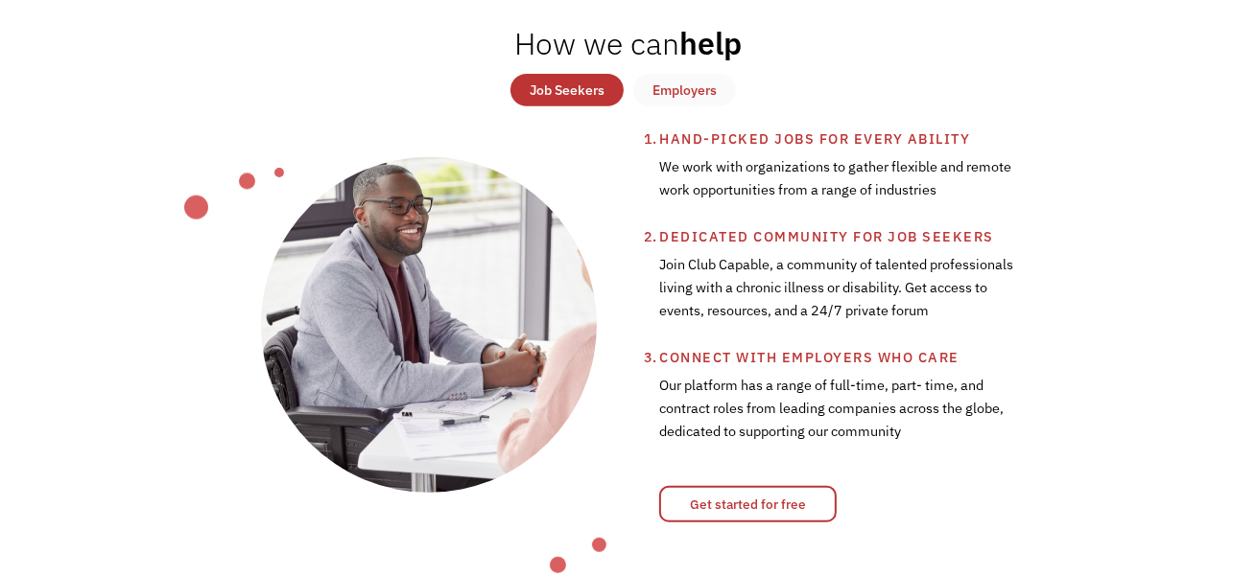 The height and width of the screenshot is (576, 1256). I want to click on div: We work with organizations to gather flexible and remote work opportunities from a range of indus..., so click(837, 188).